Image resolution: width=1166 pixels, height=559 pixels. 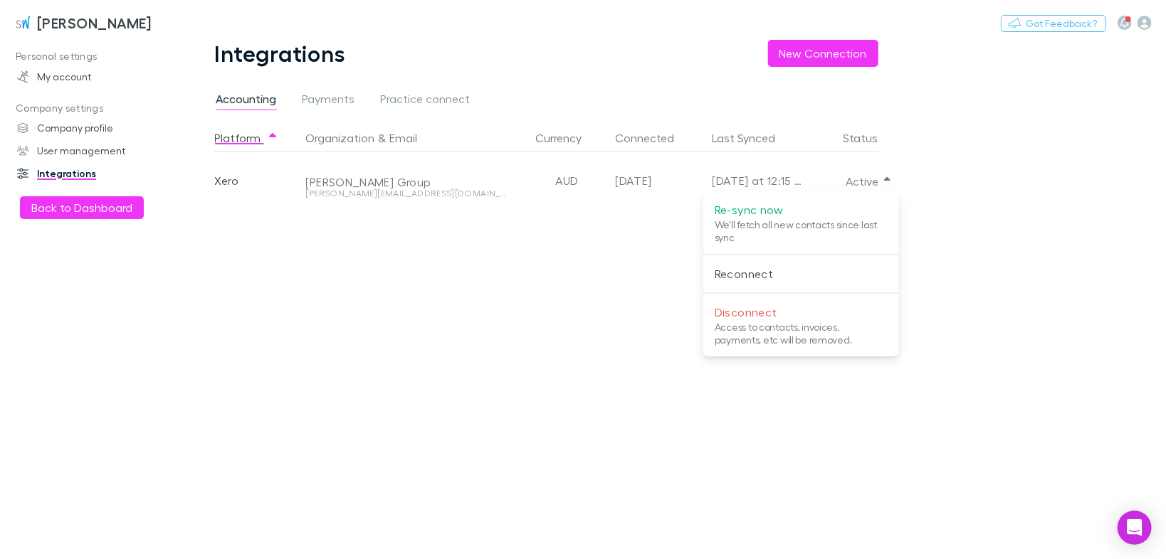 I want to click on li: Re-sync nowWe'll fetch all new contacts since last sync, so click(x=801, y=223).